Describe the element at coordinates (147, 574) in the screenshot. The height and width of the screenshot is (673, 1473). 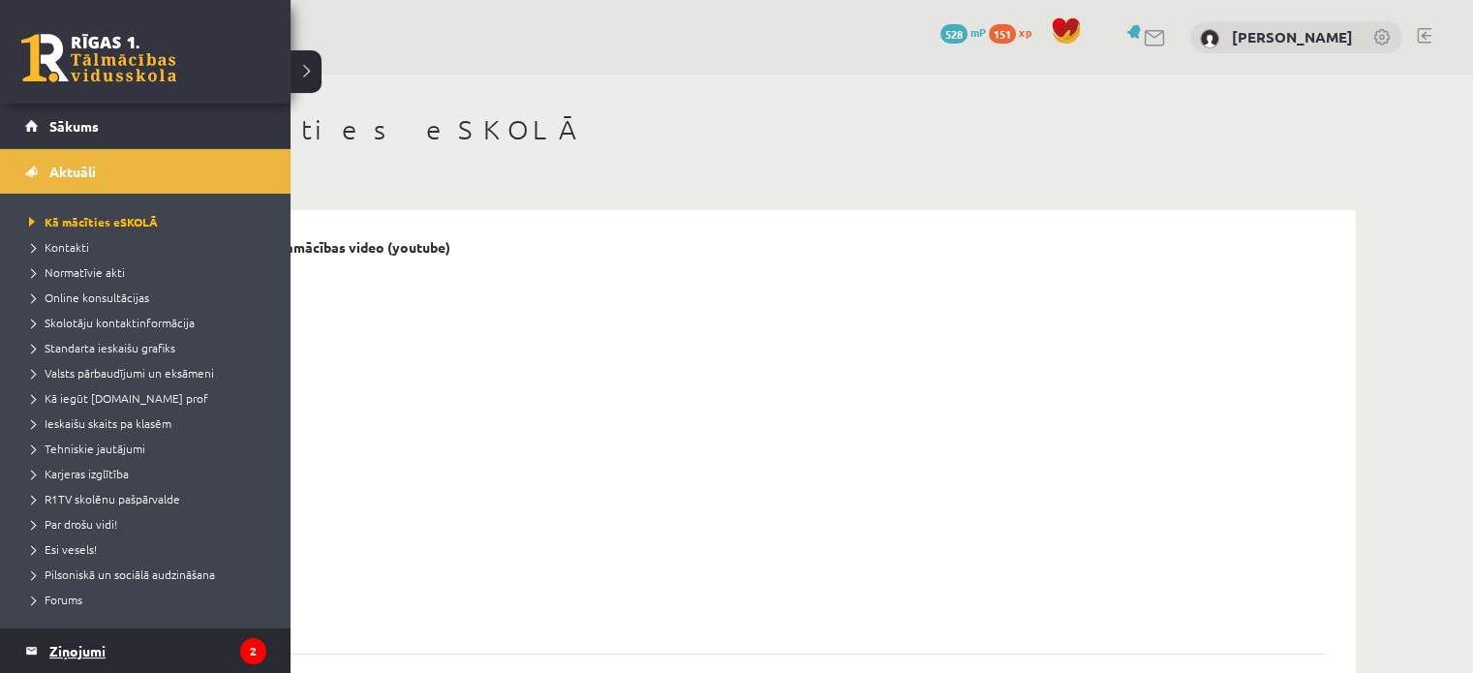
I see `a: Pilsoniskā un sociālā audzināšana` at that location.